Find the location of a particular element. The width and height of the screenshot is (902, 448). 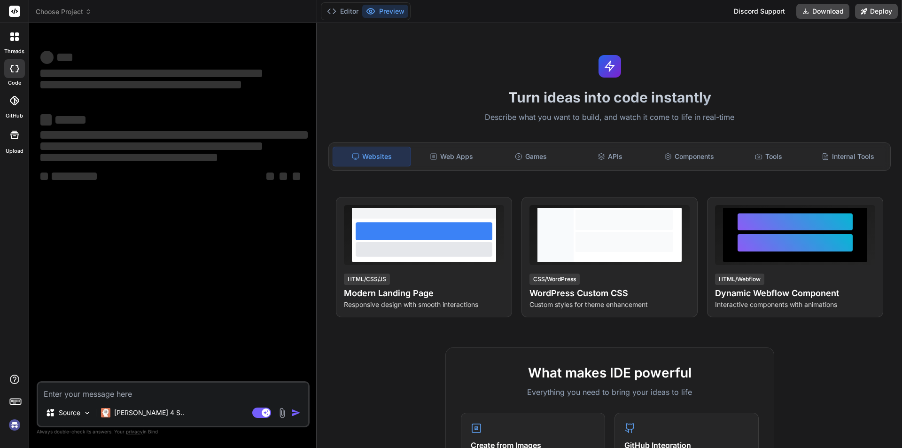

h2: What makes IDE powerful is located at coordinates (610, 373).